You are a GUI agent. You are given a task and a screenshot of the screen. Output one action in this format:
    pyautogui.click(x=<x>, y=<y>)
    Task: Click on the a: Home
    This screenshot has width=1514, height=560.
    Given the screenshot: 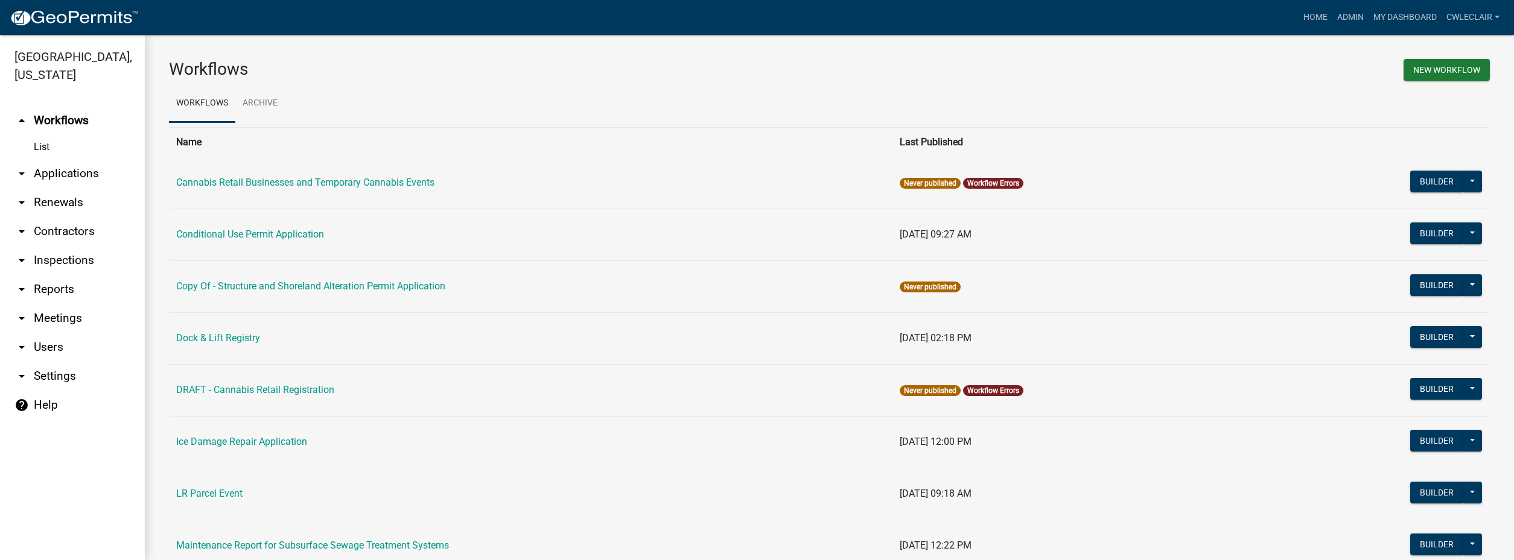 What is the action you would take?
    pyautogui.click(x=1315, y=17)
    